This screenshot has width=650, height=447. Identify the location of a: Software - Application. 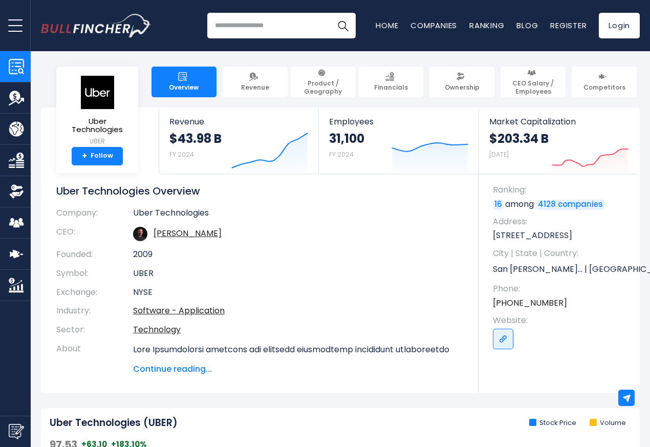
(179, 310).